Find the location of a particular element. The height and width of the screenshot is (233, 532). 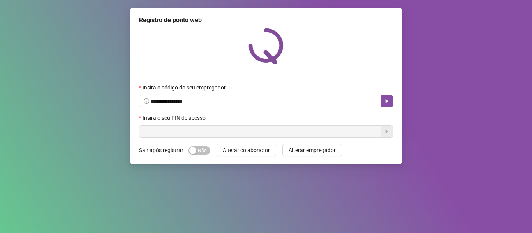

span: caret-right is located at coordinates (387, 101).